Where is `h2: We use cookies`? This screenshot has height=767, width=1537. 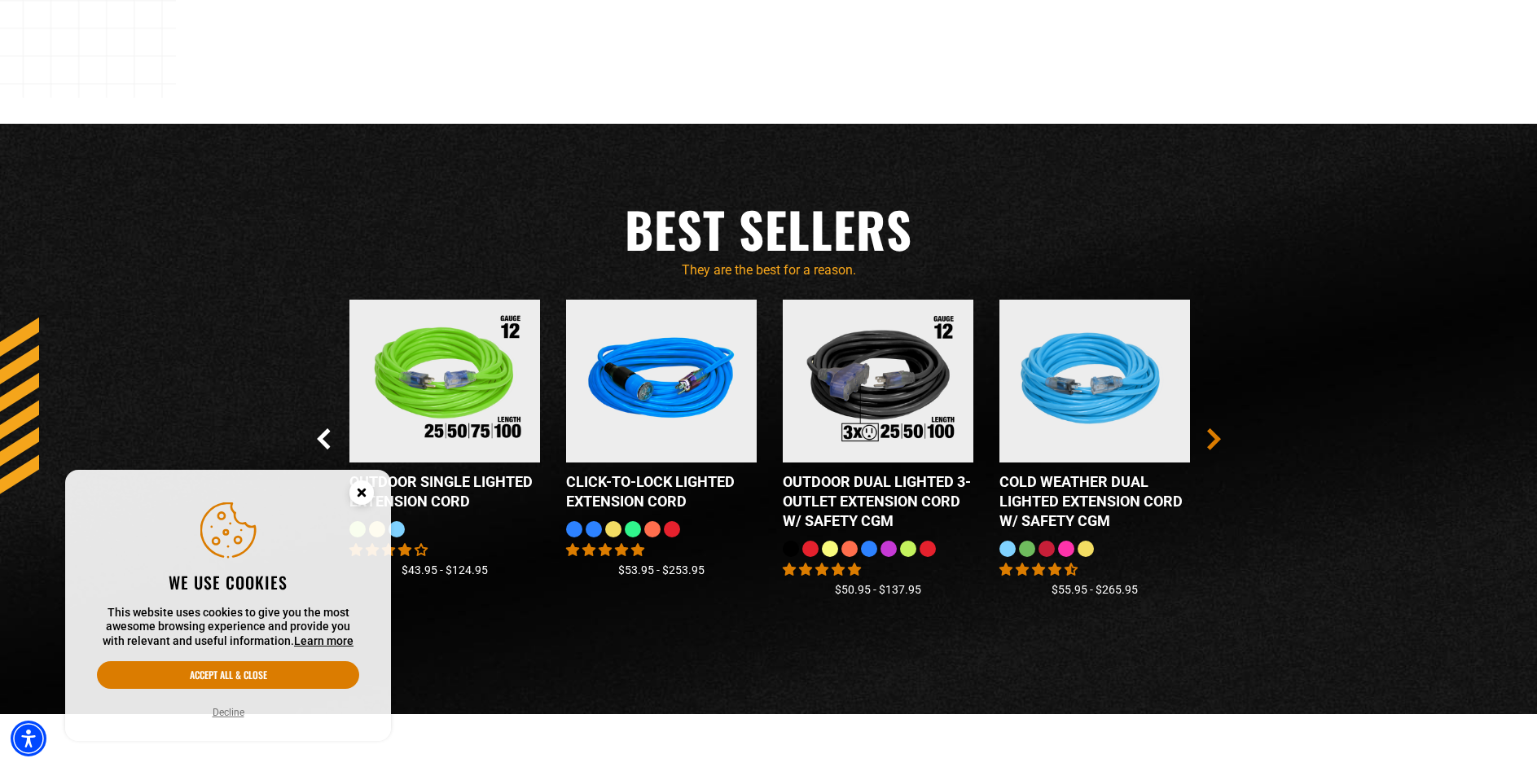
h2: We use cookies is located at coordinates (228, 582).